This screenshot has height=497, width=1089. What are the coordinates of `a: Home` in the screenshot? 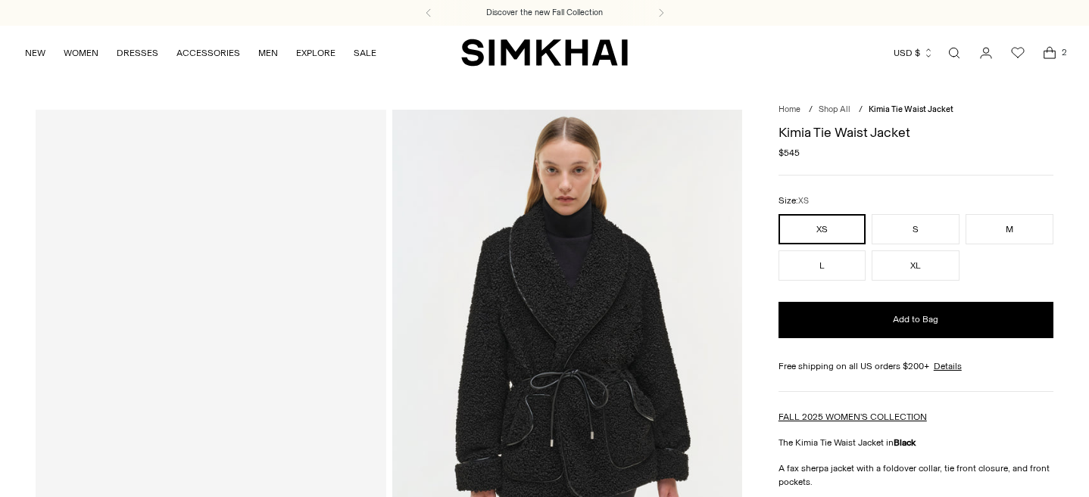 It's located at (789, 109).